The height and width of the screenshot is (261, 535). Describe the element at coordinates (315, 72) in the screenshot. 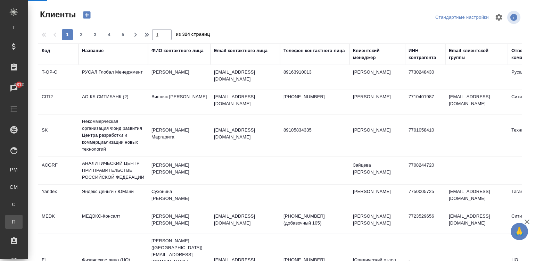

I see `p: 89163910013` at that location.